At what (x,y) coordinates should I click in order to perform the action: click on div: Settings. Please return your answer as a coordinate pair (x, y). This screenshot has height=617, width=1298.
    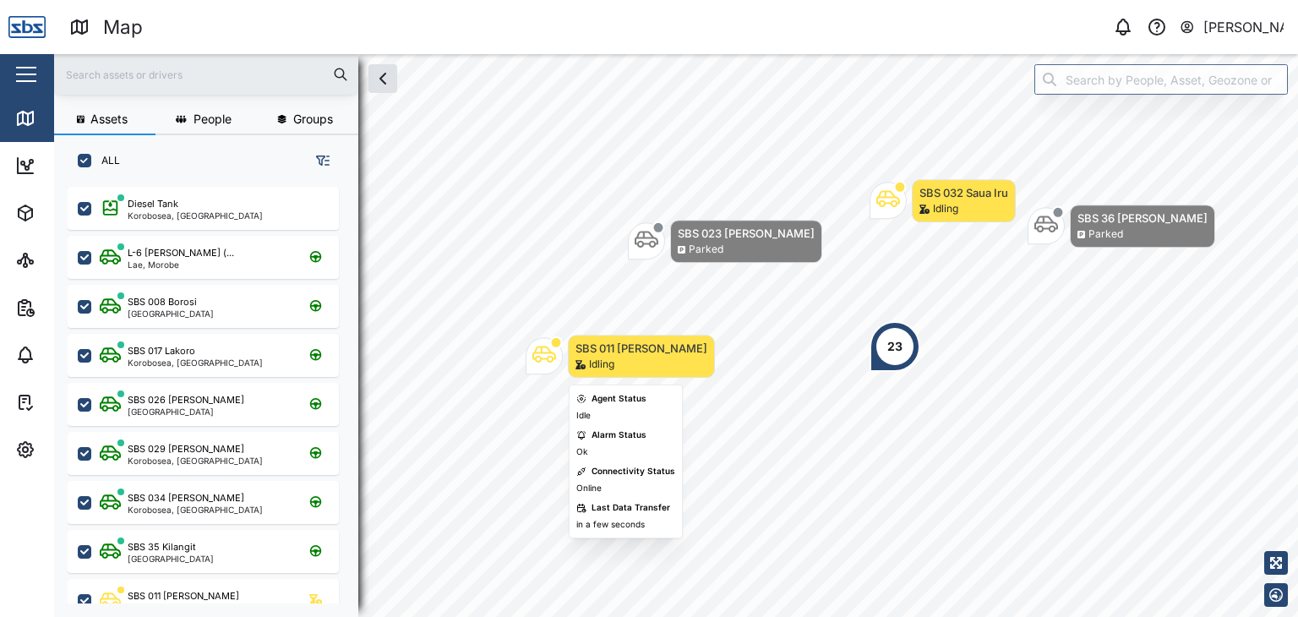
    Looking at the image, I should click on (73, 449).